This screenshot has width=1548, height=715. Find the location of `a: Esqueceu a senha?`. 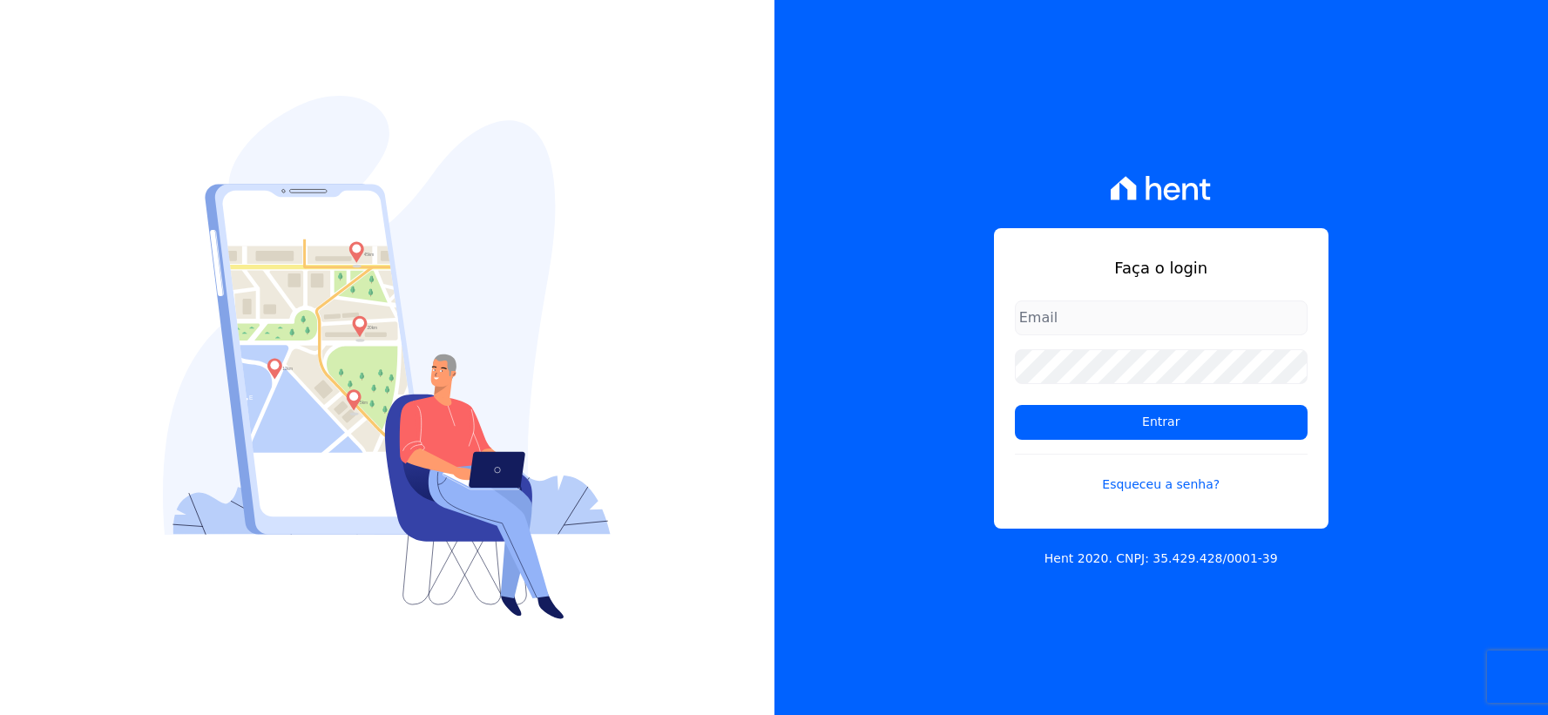

a: Esqueceu a senha? is located at coordinates (1161, 474).